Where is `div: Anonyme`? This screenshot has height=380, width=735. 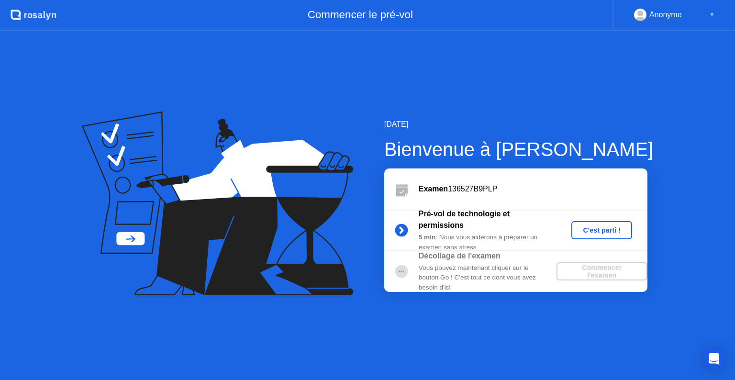
div: Anonyme is located at coordinates (666, 15).